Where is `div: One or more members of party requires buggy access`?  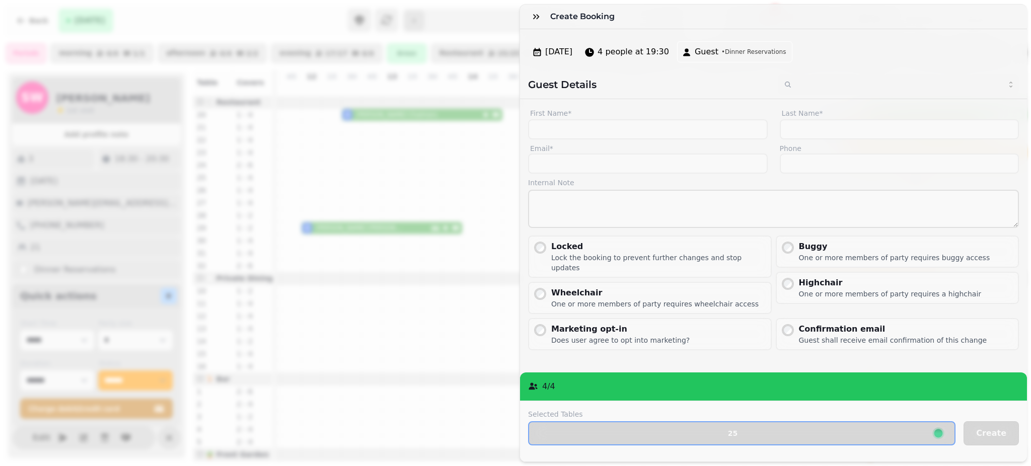 div: One or more members of party requires buggy access is located at coordinates (894, 258).